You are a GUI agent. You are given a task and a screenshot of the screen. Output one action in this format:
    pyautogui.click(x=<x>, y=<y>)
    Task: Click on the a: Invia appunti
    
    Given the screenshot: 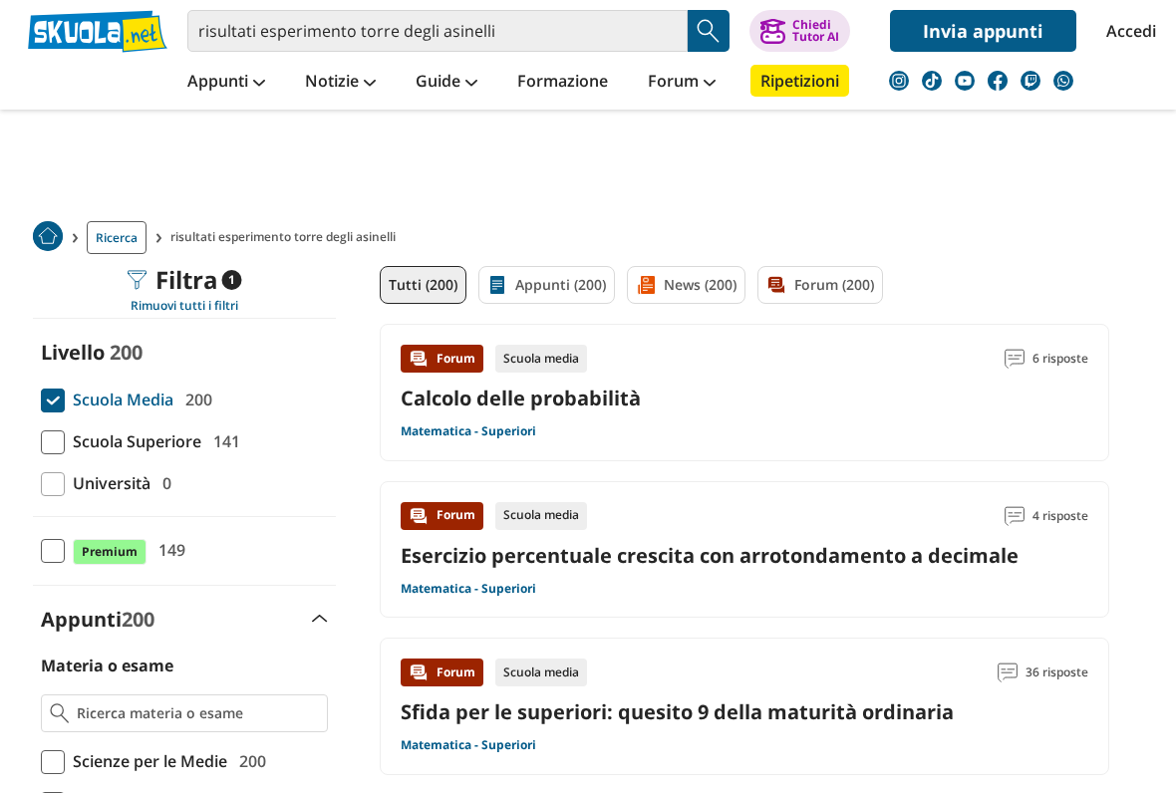 What is the action you would take?
    pyautogui.click(x=983, y=31)
    